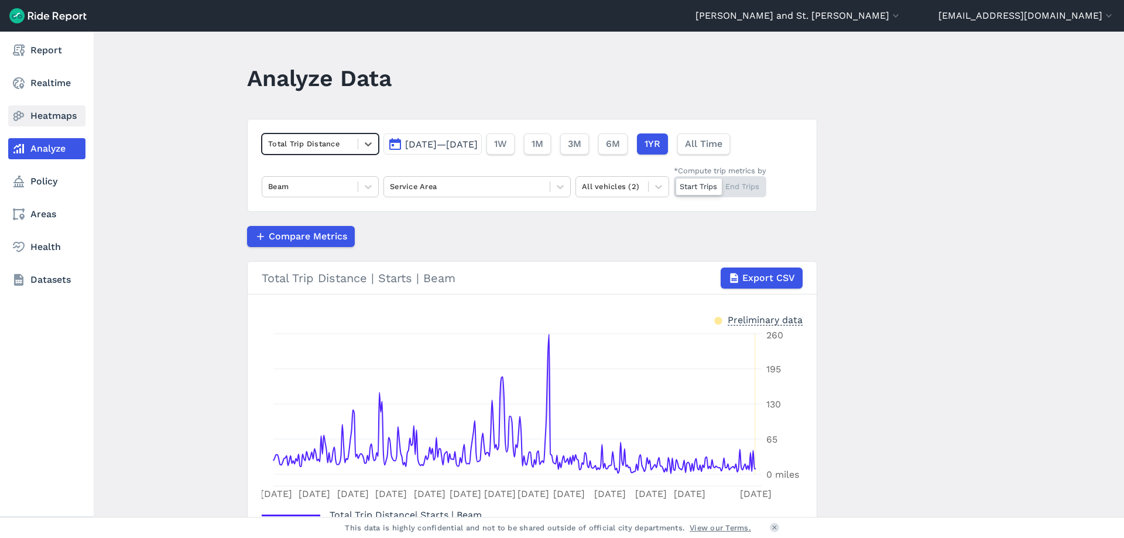  Describe the element at coordinates (47, 181) in the screenshot. I see `a: Policy` at that location.